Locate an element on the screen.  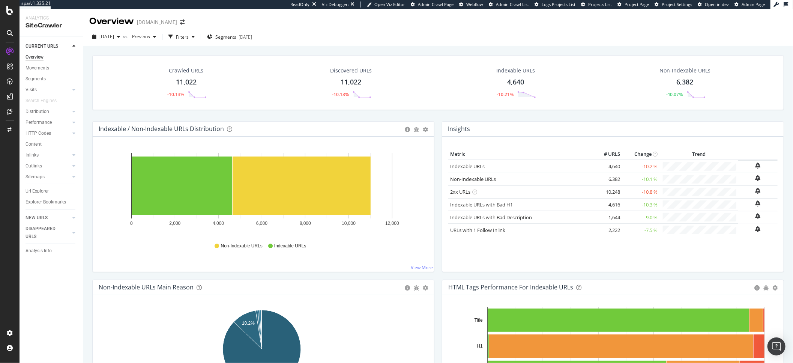
div: Non-Indexable URLs is located at coordinates (685, 71).